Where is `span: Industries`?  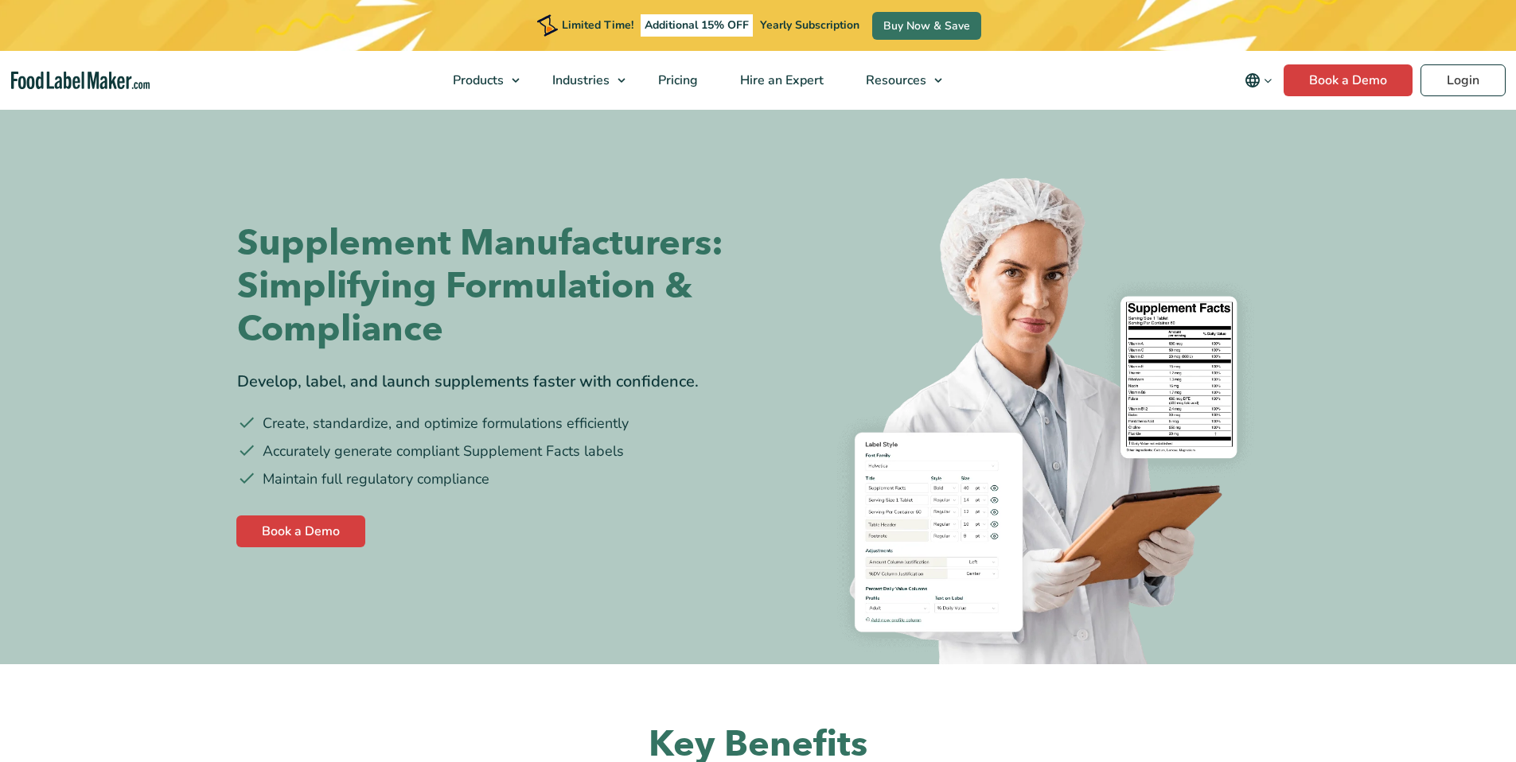
span: Industries is located at coordinates (579, 80).